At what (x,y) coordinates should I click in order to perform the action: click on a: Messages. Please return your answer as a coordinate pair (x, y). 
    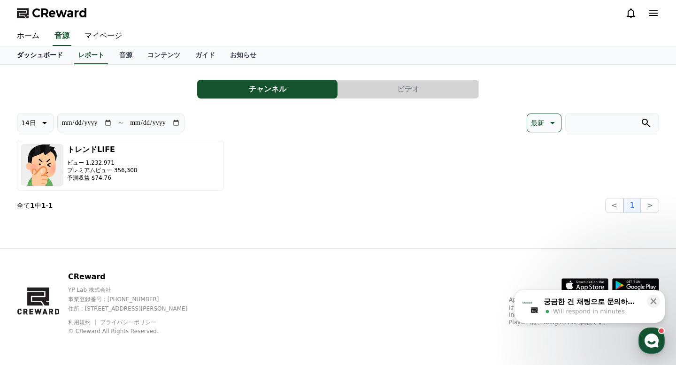
    Looking at the image, I should click on (92, 299).